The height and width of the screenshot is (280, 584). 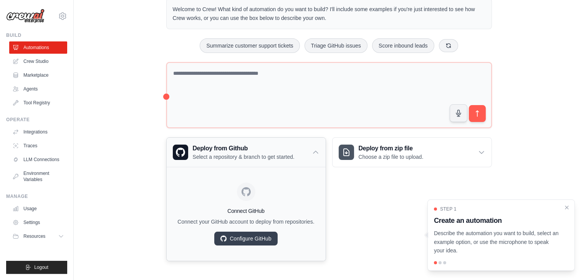 What do you see at coordinates (36, 35) in the screenshot?
I see `div: Build` at bounding box center [36, 35].